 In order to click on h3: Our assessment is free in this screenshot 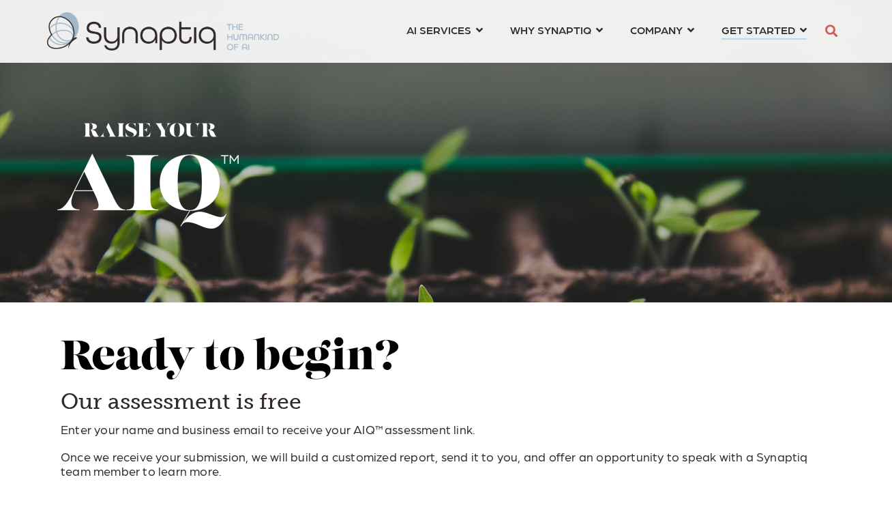, I will do `click(446, 402)`.